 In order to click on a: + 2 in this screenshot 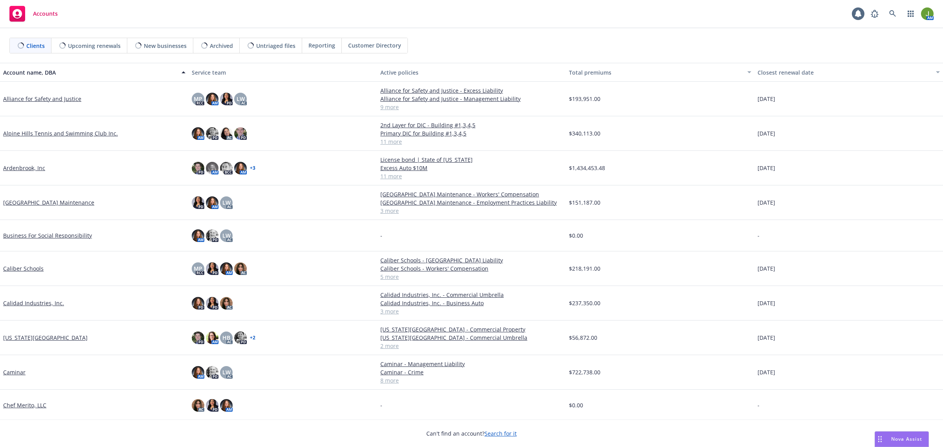, I will do `click(253, 338)`.